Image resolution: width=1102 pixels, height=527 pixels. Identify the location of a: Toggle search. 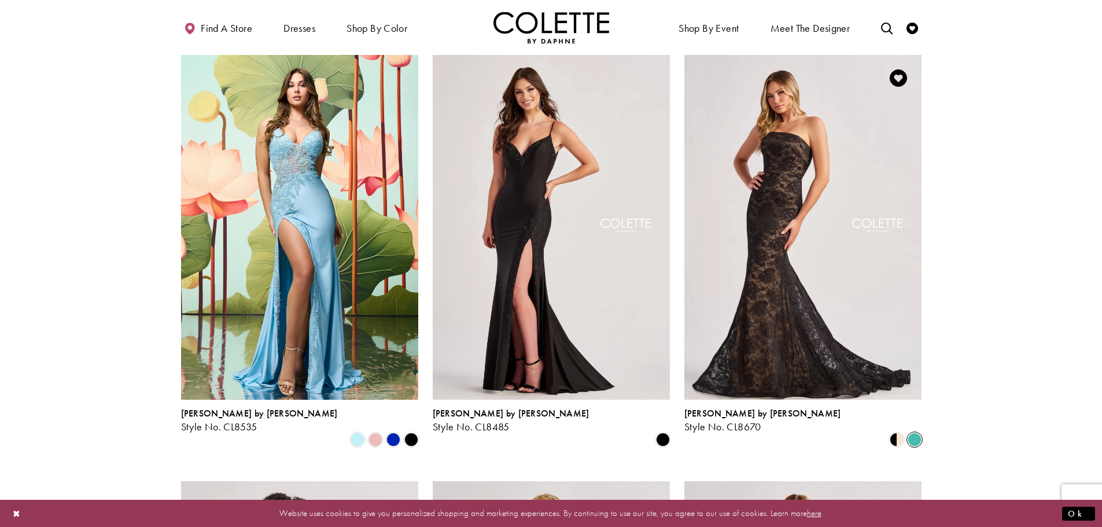
(887, 27).